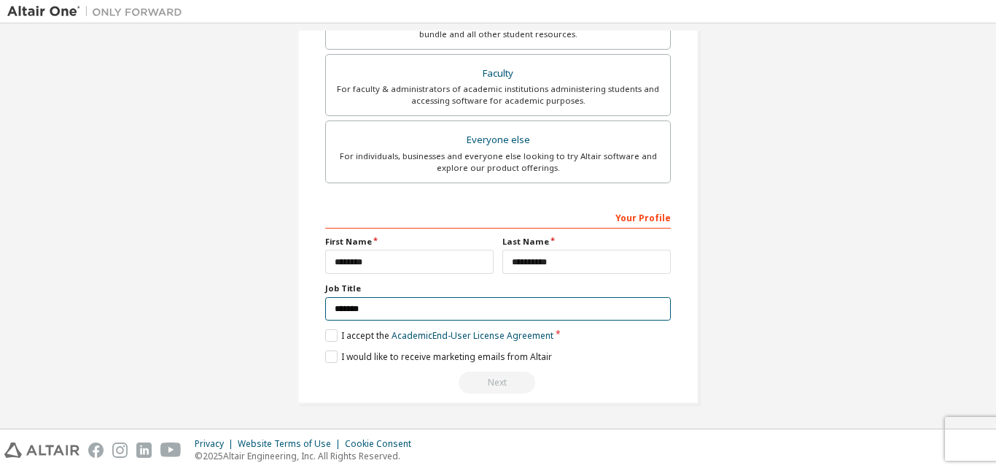  What do you see at coordinates (438, 356) in the screenshot?
I see `label: I would like to receive marketing emails from Altair` at bounding box center [438, 356].